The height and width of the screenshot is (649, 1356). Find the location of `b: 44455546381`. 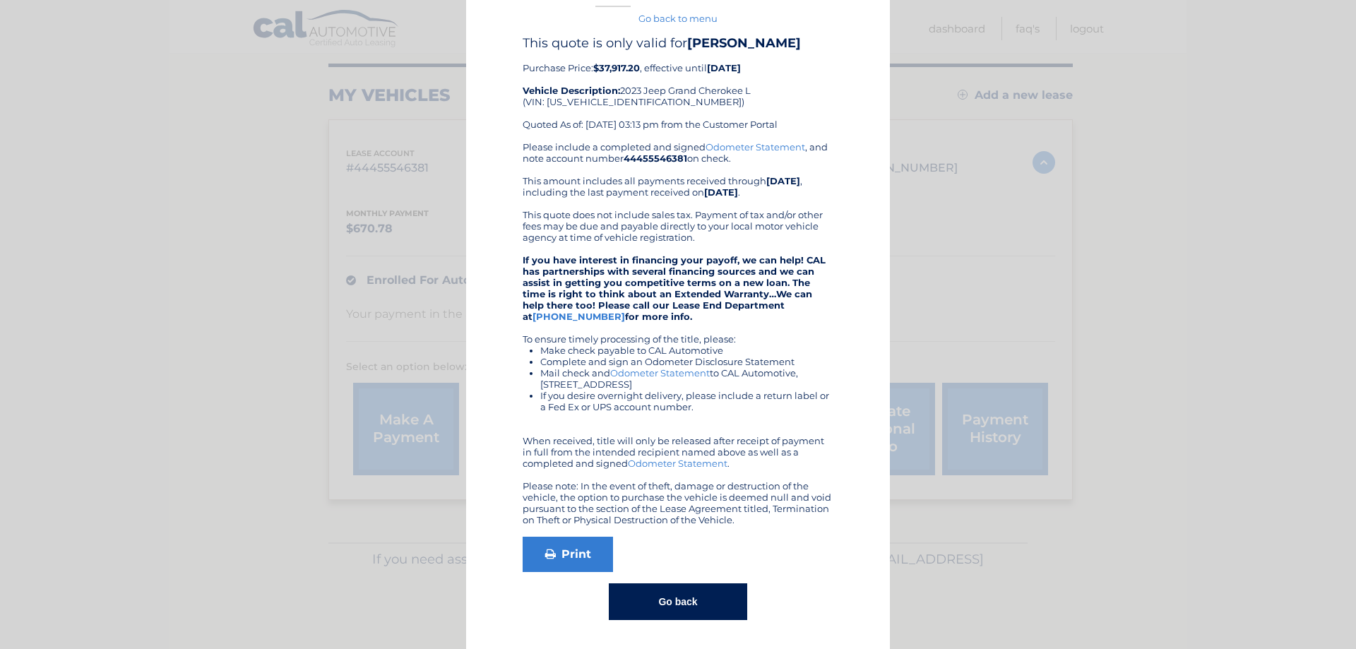

b: 44455546381 is located at coordinates (655, 158).